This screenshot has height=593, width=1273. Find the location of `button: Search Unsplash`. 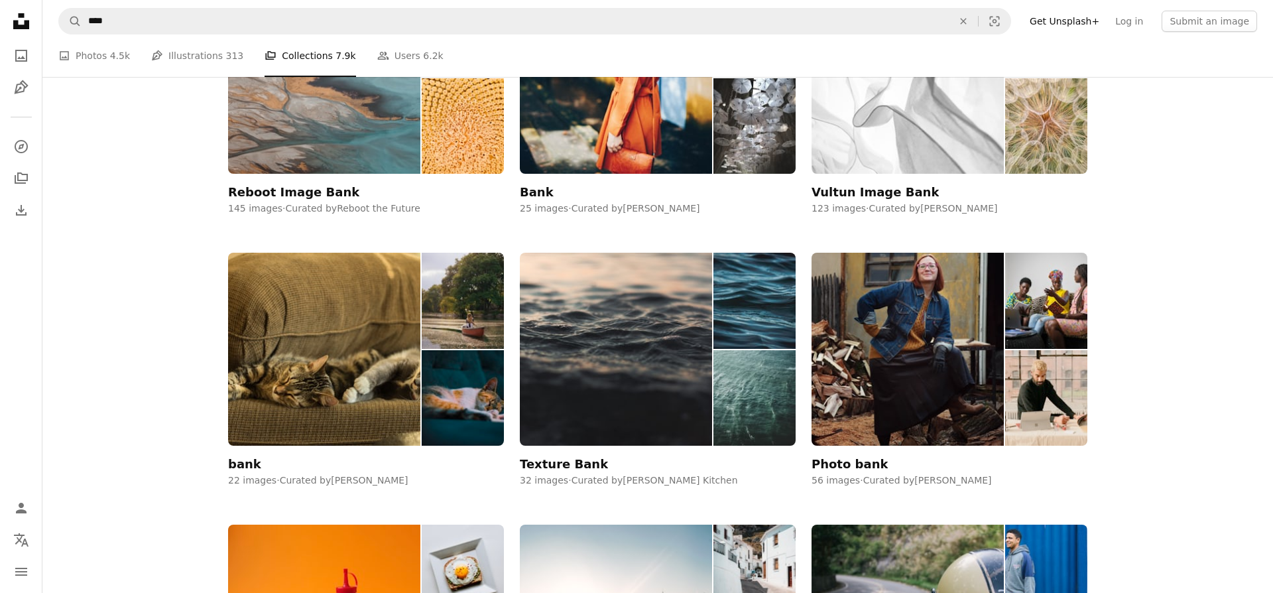

button: Search Unsplash is located at coordinates (70, 21).